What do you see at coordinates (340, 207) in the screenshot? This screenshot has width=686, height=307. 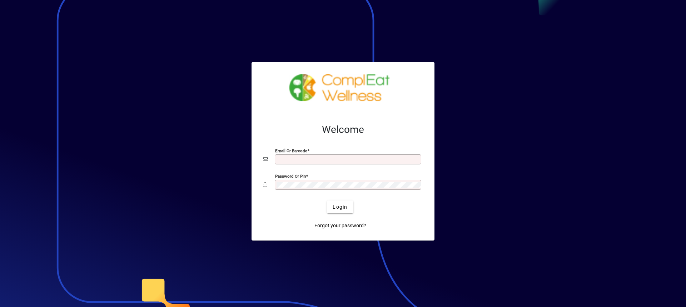 I see `span: Login` at bounding box center [340, 207].